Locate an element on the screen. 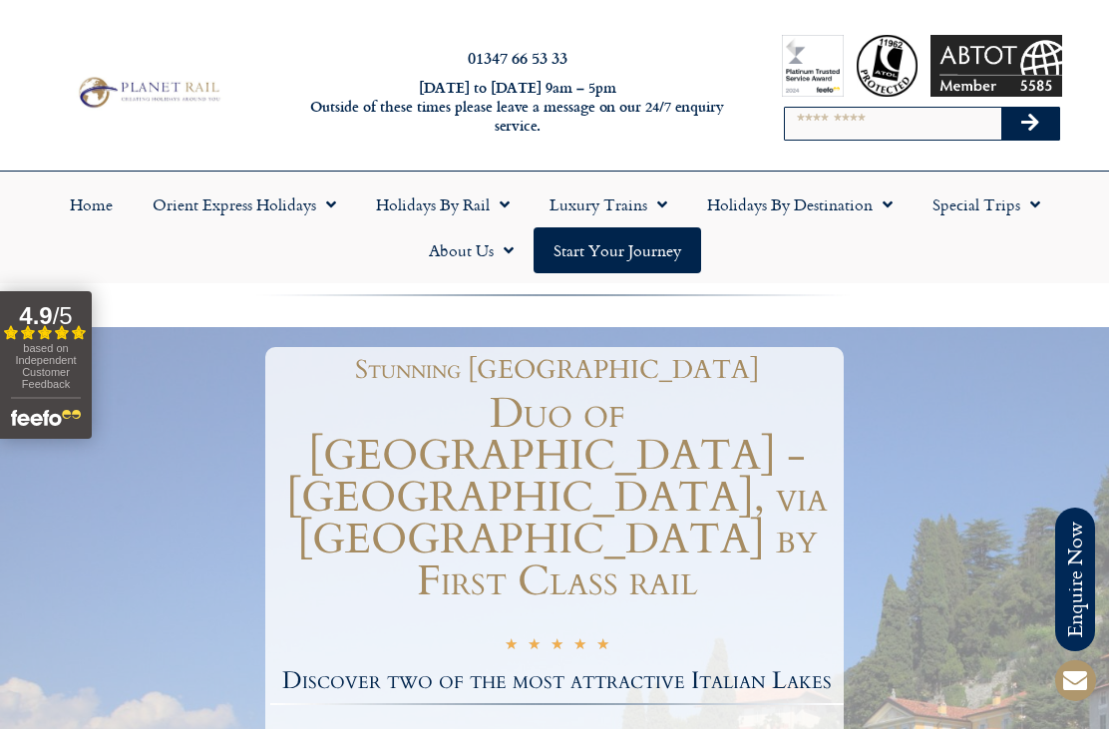  a: Home is located at coordinates (91, 204).